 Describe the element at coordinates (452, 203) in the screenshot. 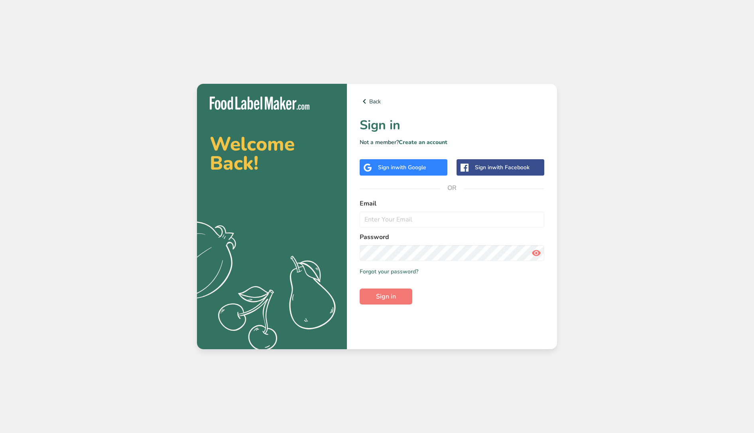

I see `label: Email` at that location.